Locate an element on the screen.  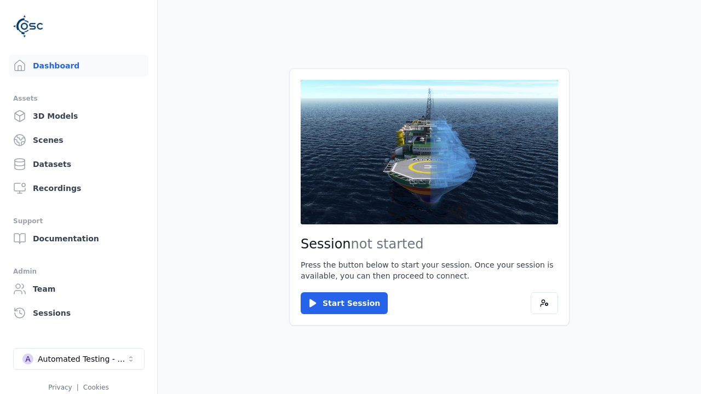
a: 3D Models is located at coordinates (78, 116).